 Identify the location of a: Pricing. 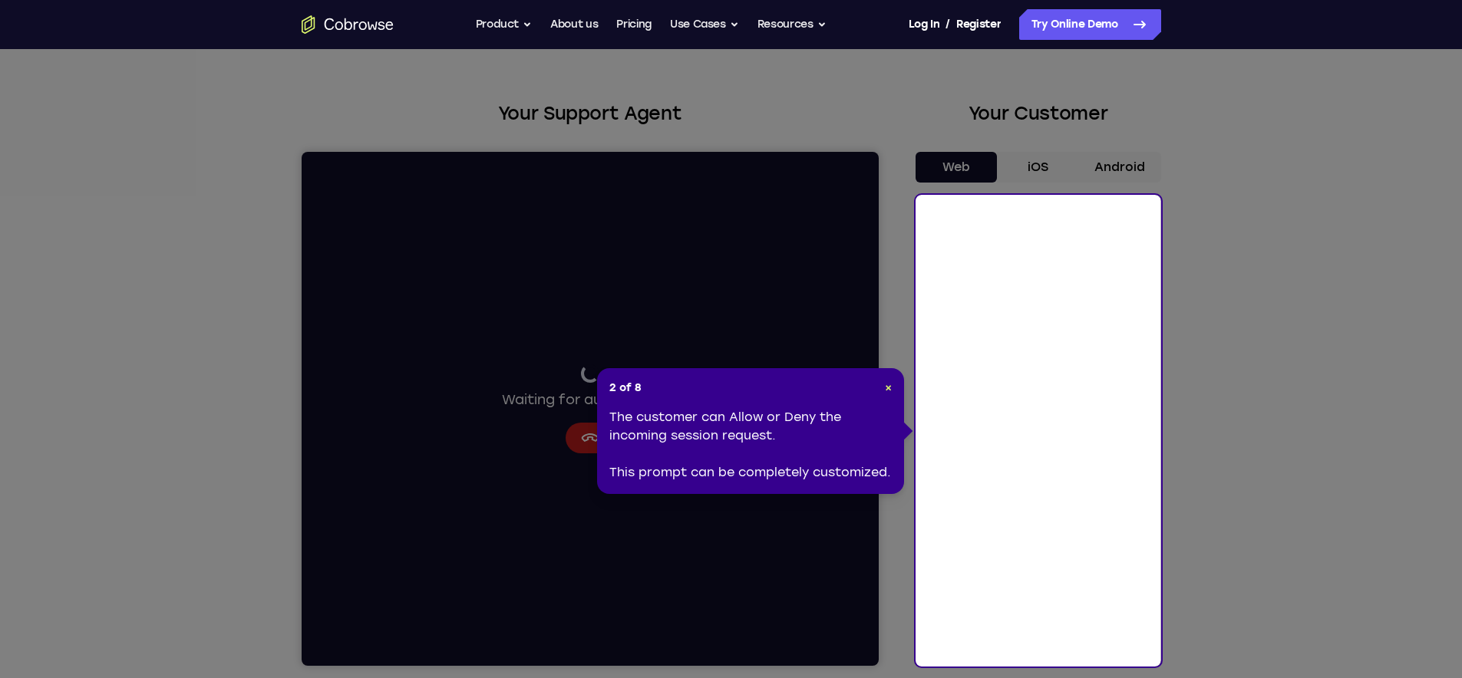
(634, 25).